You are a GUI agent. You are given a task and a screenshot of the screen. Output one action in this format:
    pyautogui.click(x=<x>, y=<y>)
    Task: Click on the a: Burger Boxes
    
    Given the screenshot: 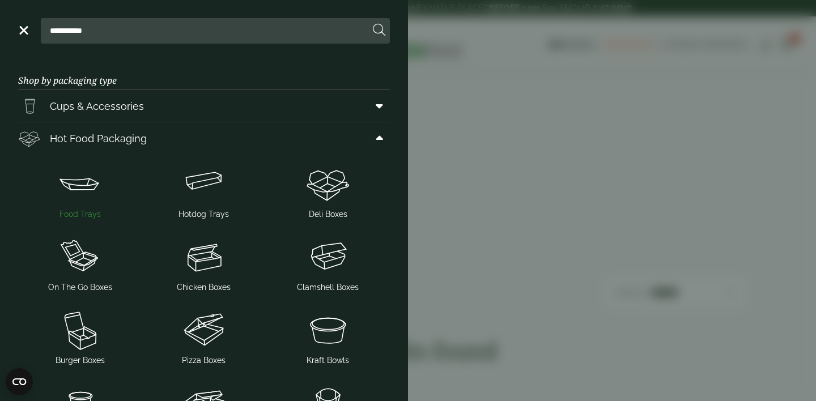 What is the action you would take?
    pyautogui.click(x=80, y=337)
    